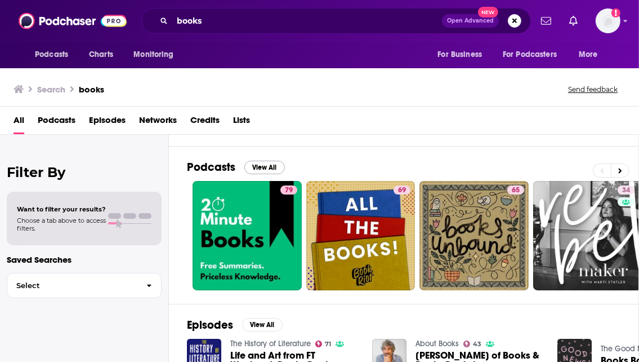  Describe the element at coordinates (323, 344) in the screenshot. I see `a: 71` at that location.